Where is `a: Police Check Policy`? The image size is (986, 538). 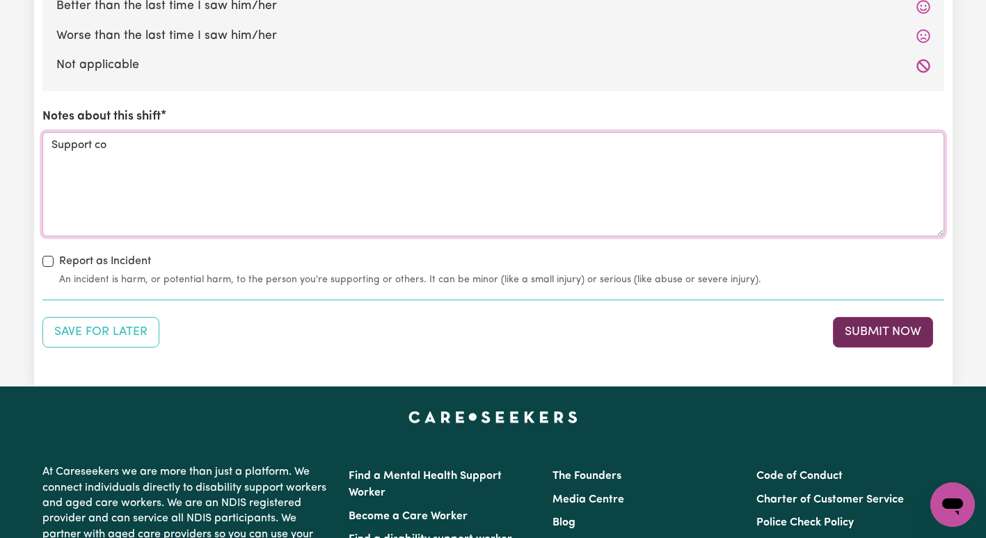 a: Police Check Policy is located at coordinates (805, 523).